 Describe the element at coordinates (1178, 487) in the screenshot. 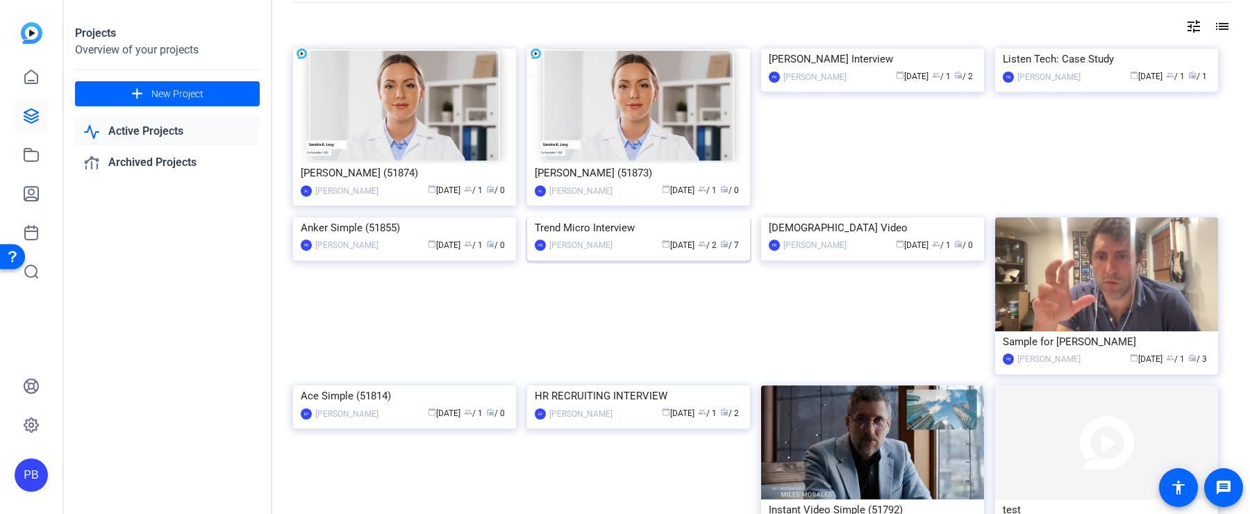

I see `mat-icon: accessibility` at that location.